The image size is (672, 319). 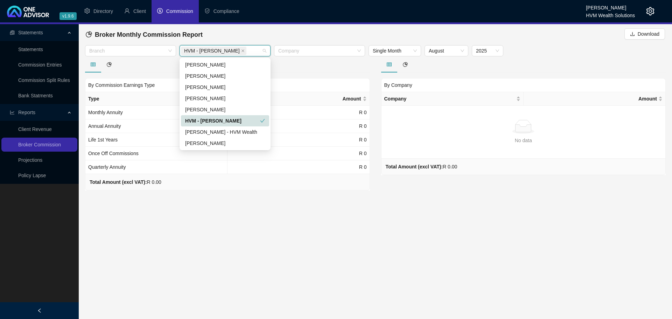 I want to click on div: By Commission Earnings Type, so click(x=227, y=85).